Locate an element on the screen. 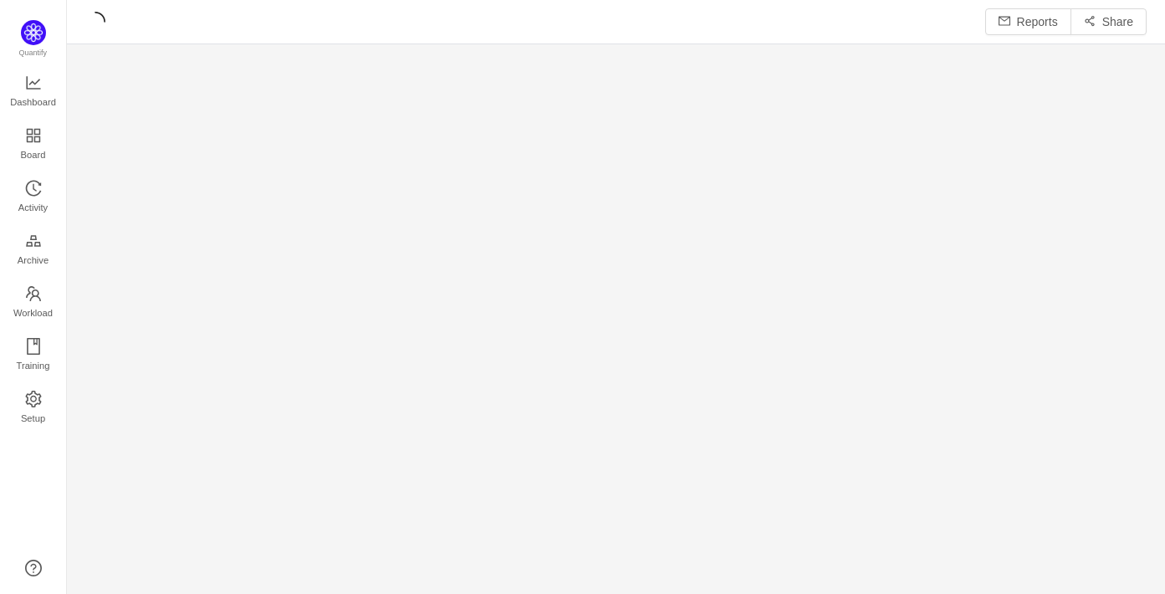  a: Archive is located at coordinates (33, 250).